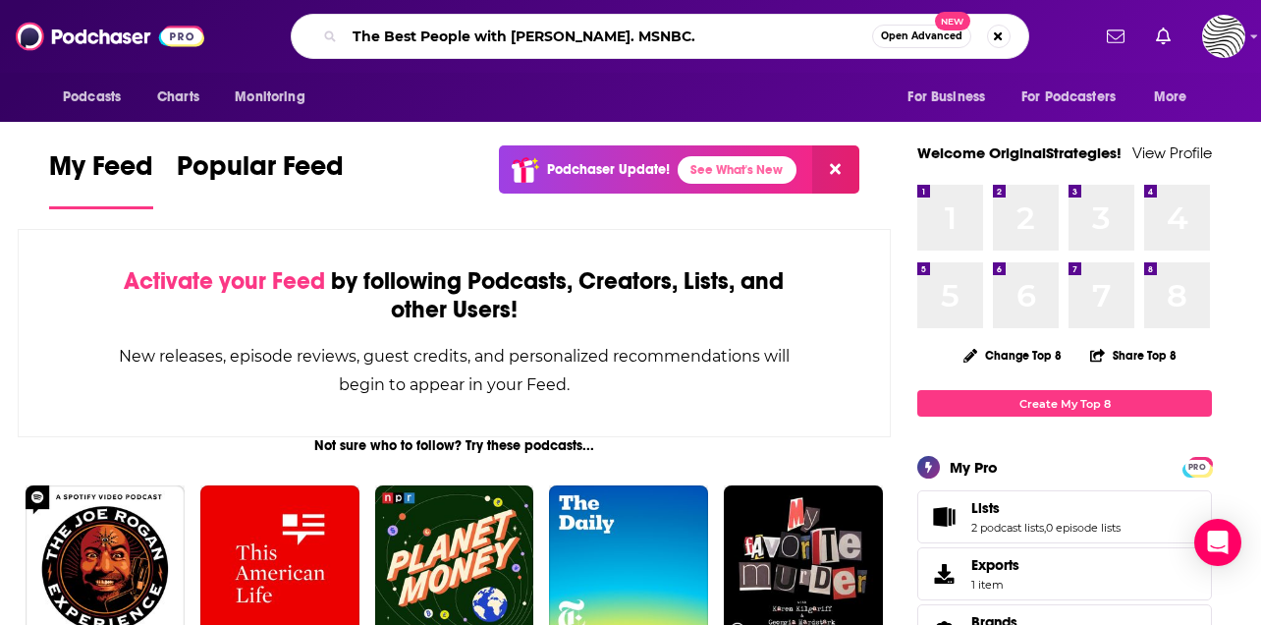  Describe the element at coordinates (1013, 355) in the screenshot. I see `button: Change Top 8` at that location.